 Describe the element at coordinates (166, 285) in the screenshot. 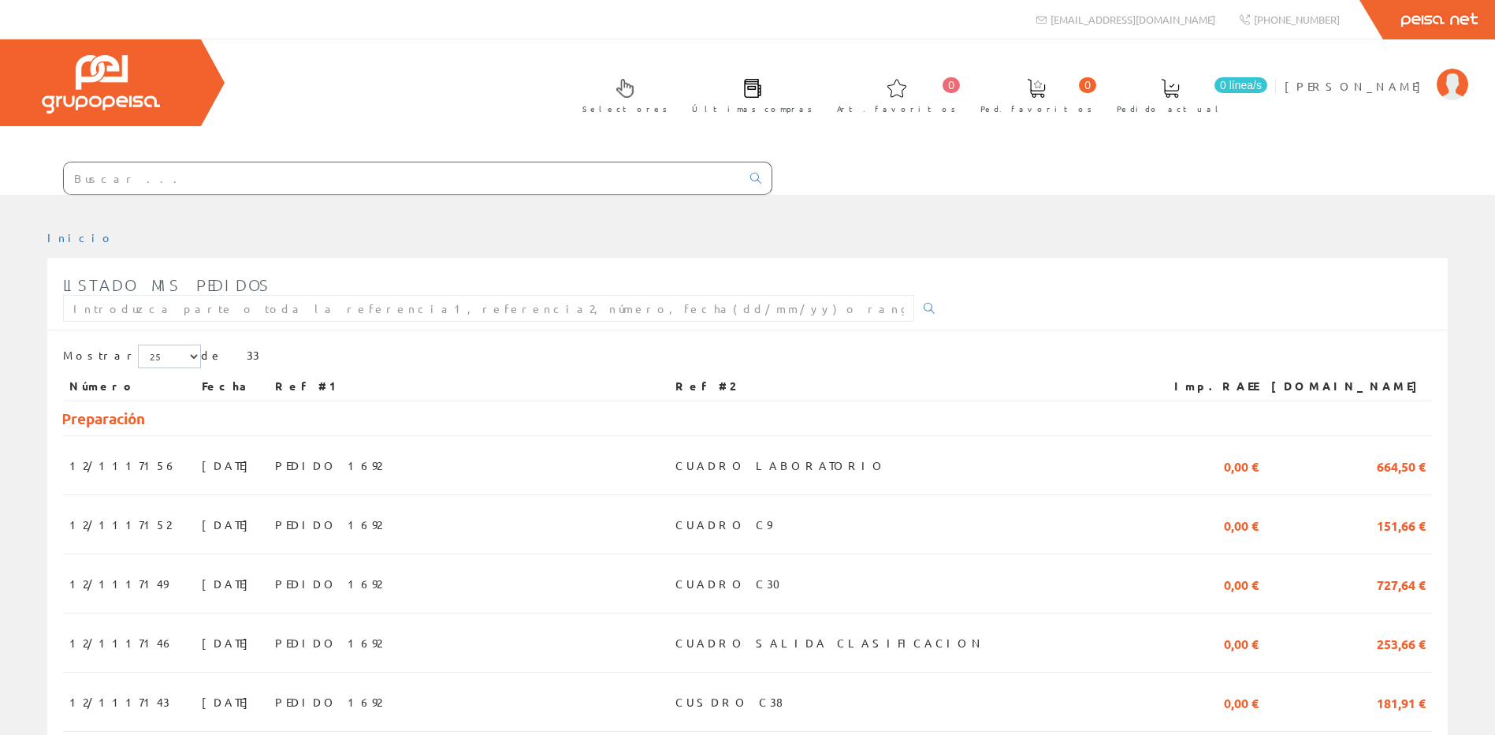

I see `span: Listado mis pedidos` at that location.